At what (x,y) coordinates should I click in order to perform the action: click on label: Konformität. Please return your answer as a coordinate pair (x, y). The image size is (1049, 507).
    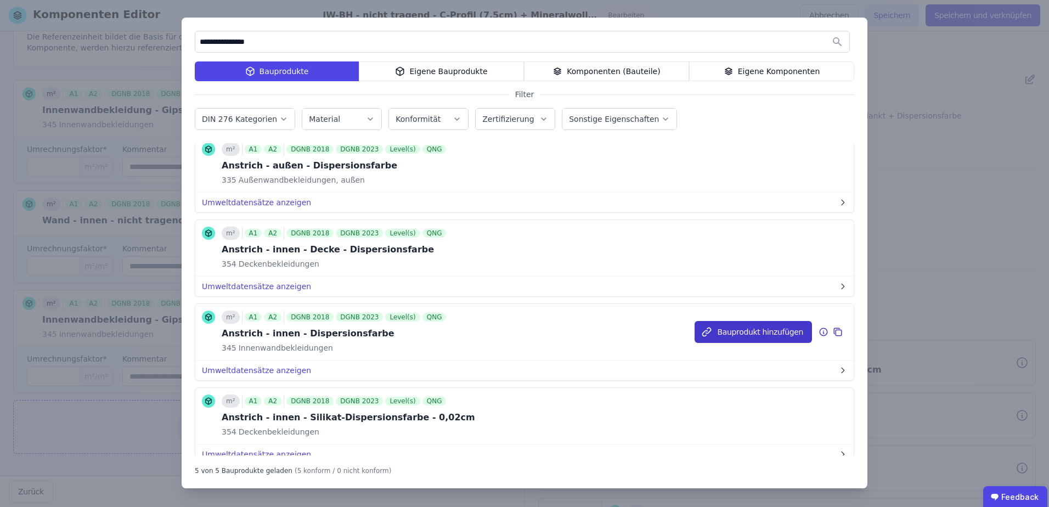
    Looking at the image, I should click on (419, 119).